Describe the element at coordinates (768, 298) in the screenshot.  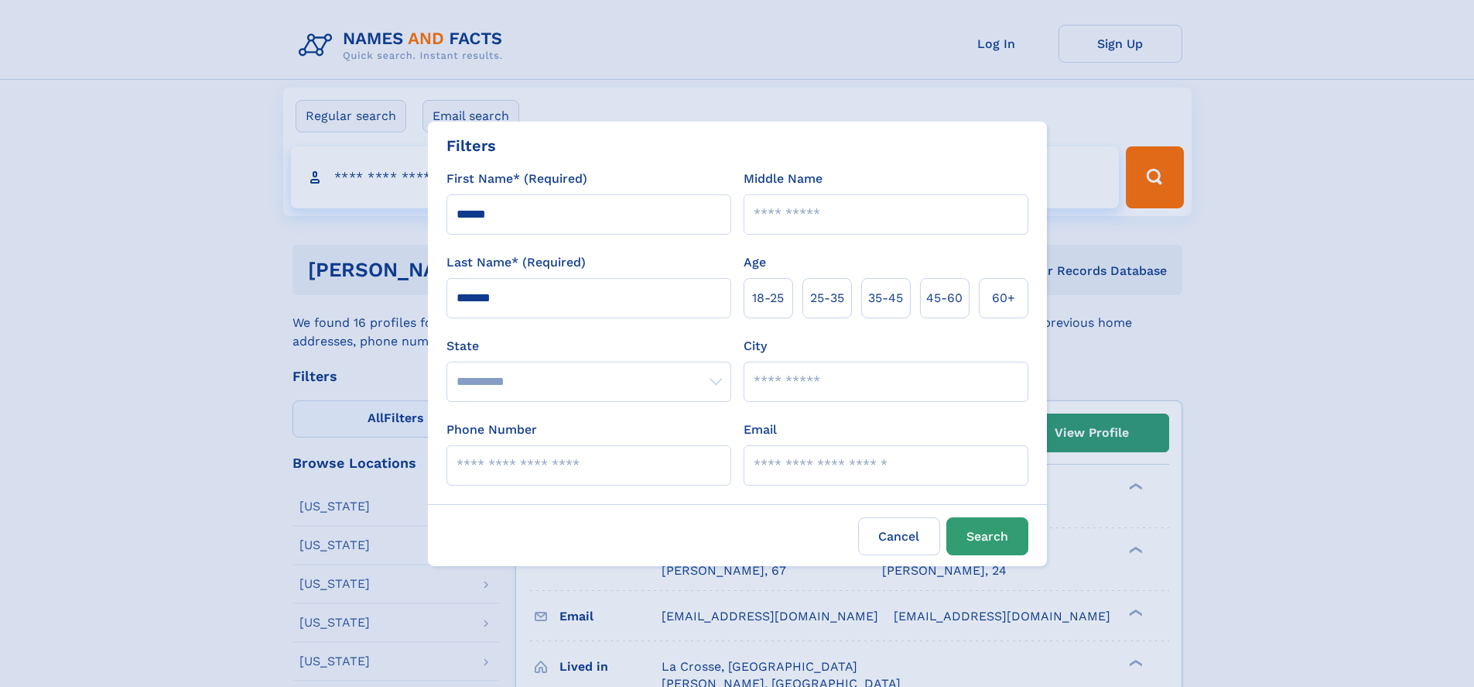
I see `span: 18‑25` at that location.